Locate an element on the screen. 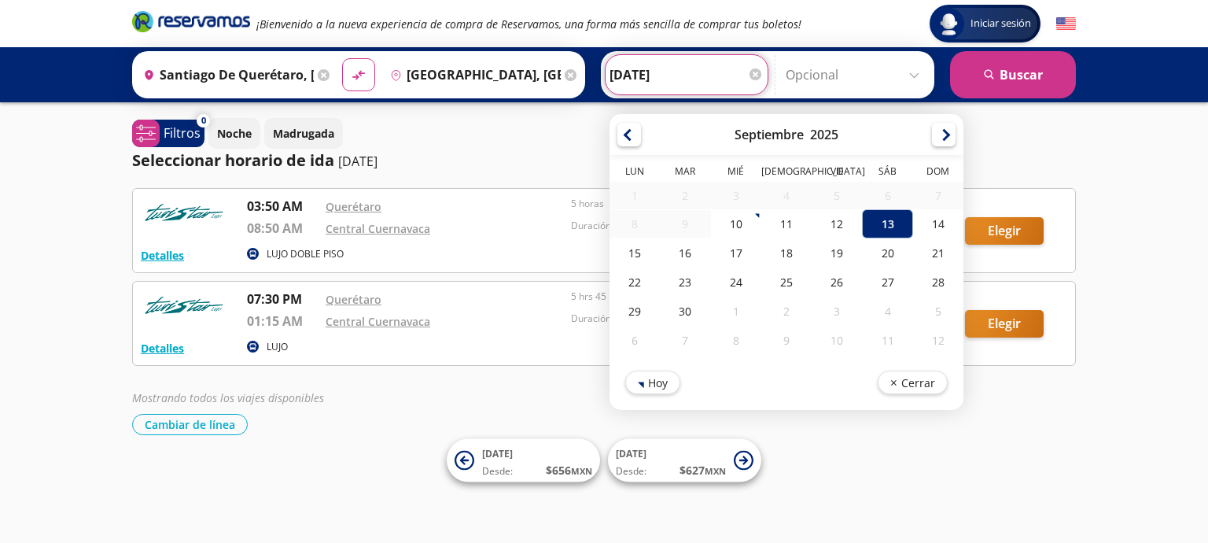 Image resolution: width=1208 pixels, height=543 pixels. em: ¡Bienvenido a la nueva experiencia de compra de Reservamos, una forma más sencilla de comprar tus... is located at coordinates (528, 24).